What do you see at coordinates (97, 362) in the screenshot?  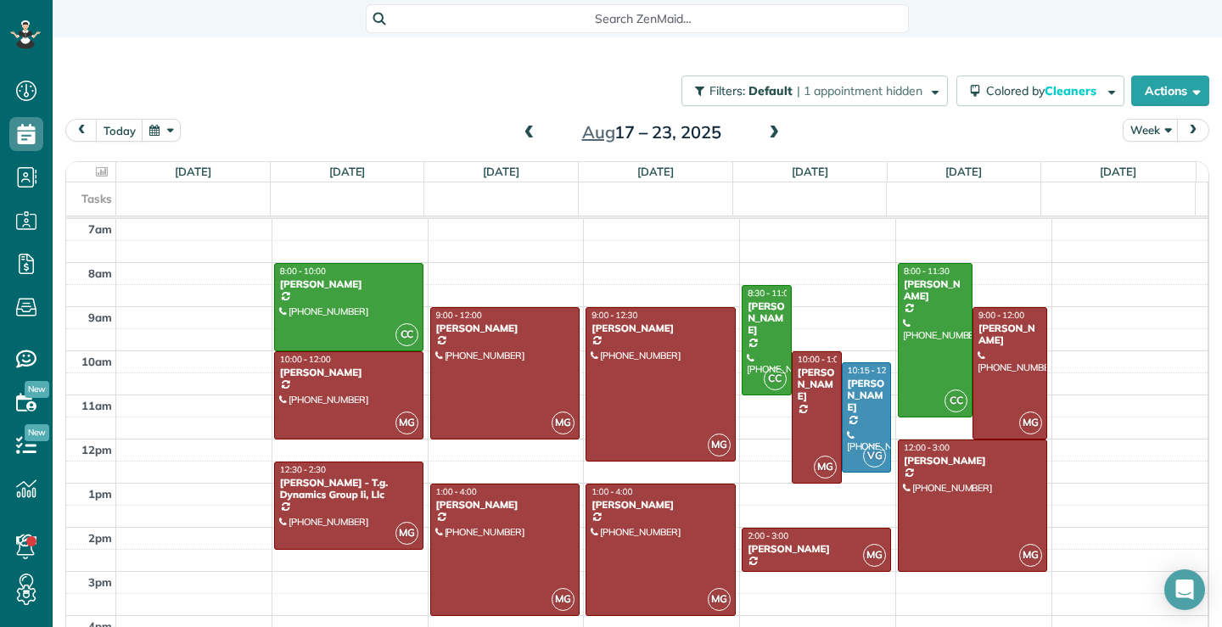 I see `span: 10am` at bounding box center [97, 362].